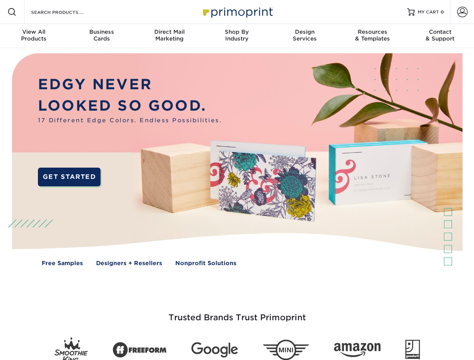 The height and width of the screenshot is (360, 474). Describe the element at coordinates (237, 313) in the screenshot. I see `h3: Trusted Brands Trust Primoprint` at that location.